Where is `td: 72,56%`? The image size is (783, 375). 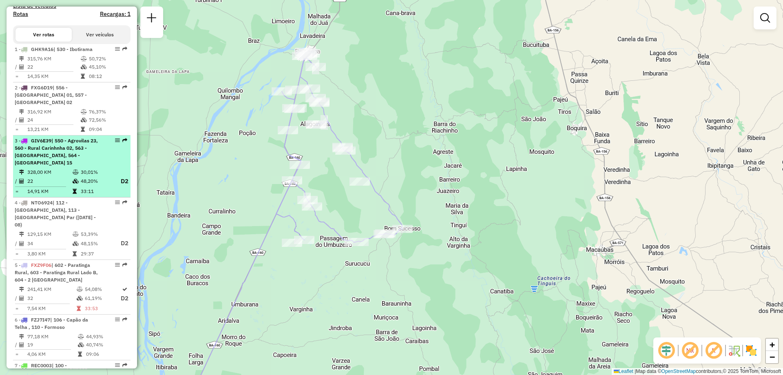 td: 72,56% is located at coordinates (108, 120).